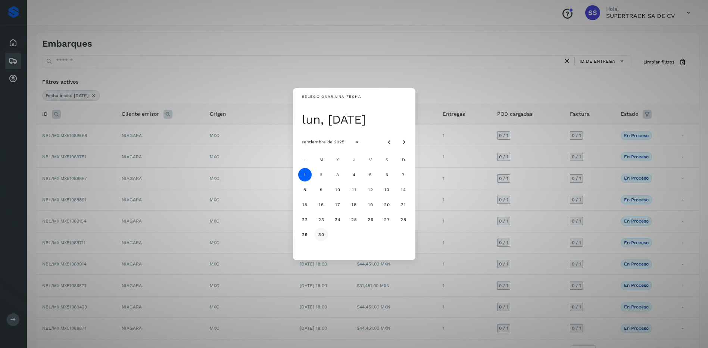  What do you see at coordinates (305, 234) in the screenshot?
I see `span: 29` at bounding box center [305, 234].